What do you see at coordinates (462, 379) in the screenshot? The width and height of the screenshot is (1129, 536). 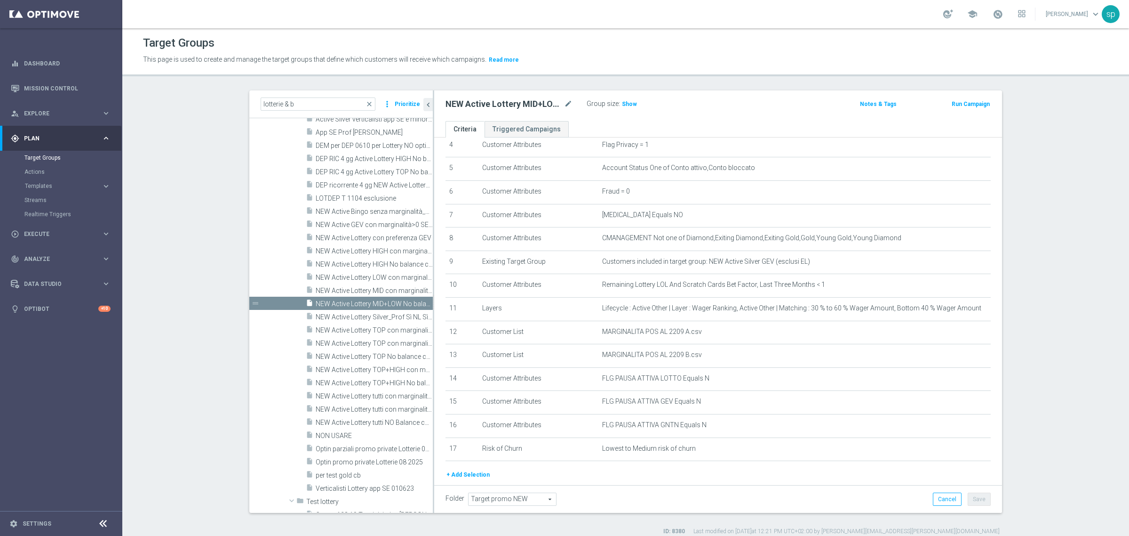 I see `td: 14` at bounding box center [462, 379].